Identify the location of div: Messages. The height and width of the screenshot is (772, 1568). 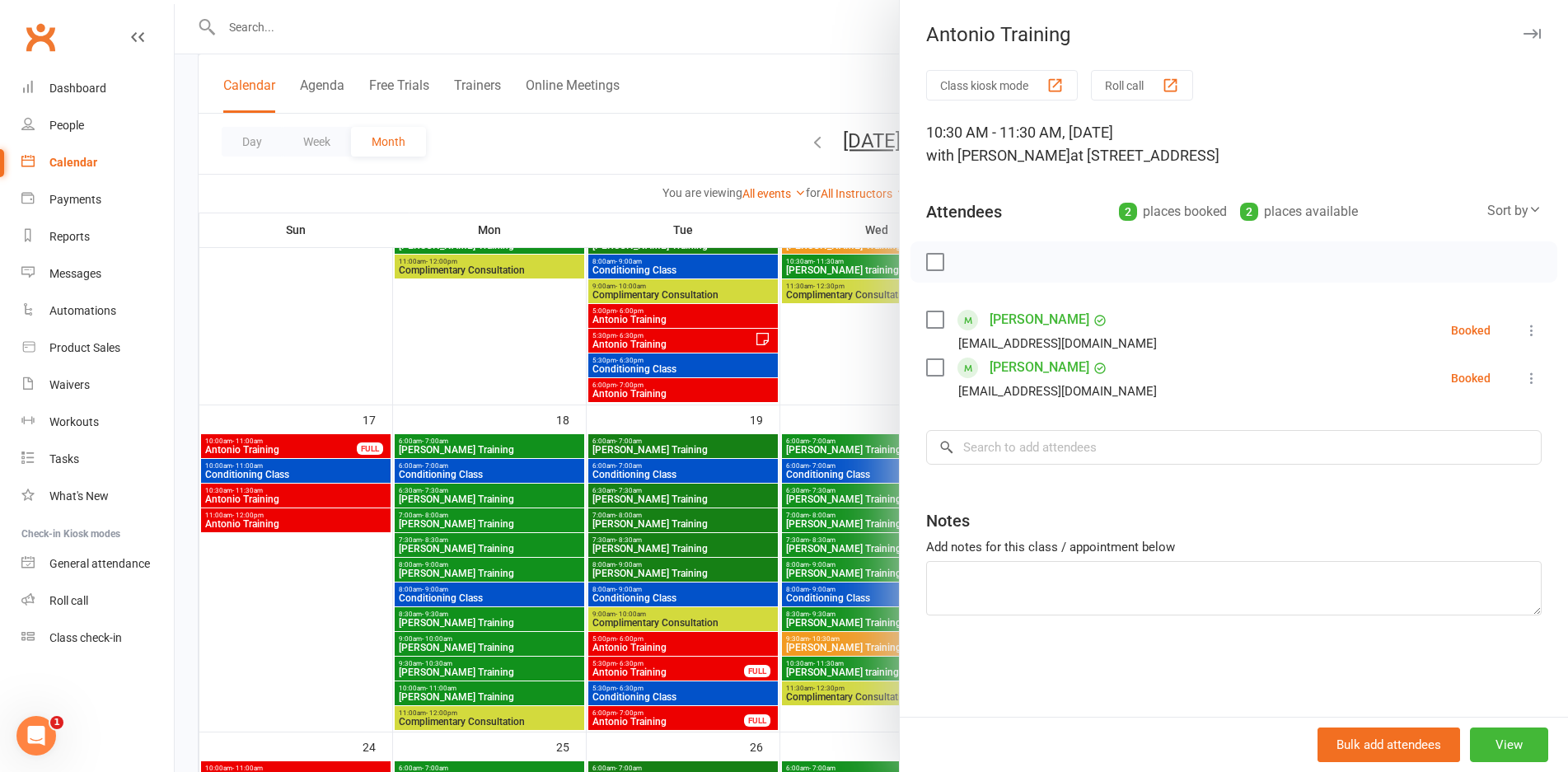
(75, 274).